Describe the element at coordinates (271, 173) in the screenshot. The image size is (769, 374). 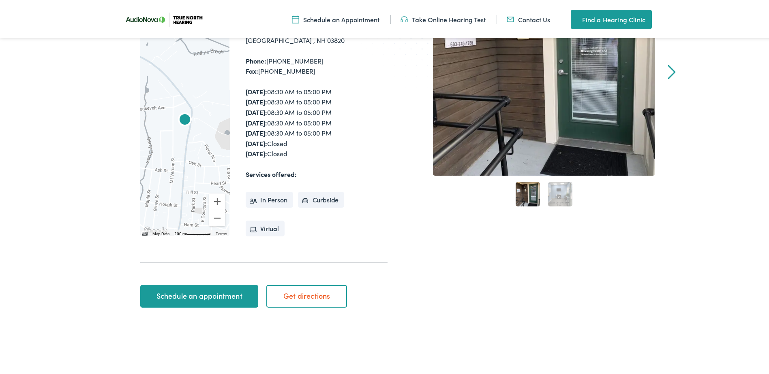
I see `strong: Services offered:` at that location.